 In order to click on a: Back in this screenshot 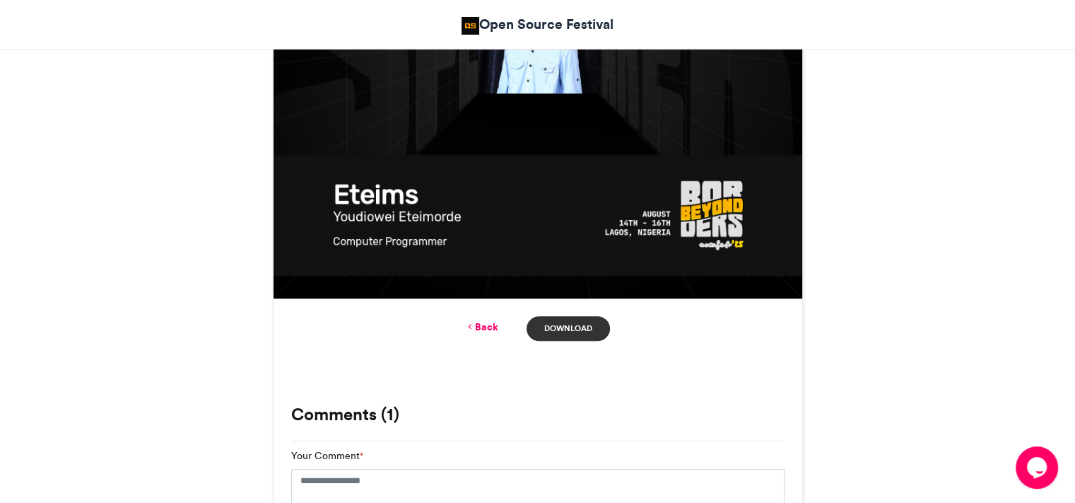, I will do `click(482, 327)`.